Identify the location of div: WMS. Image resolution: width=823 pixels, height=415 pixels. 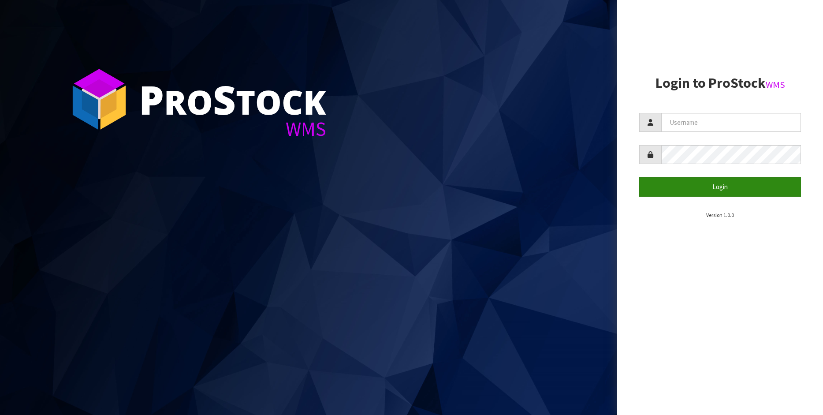
(232, 129).